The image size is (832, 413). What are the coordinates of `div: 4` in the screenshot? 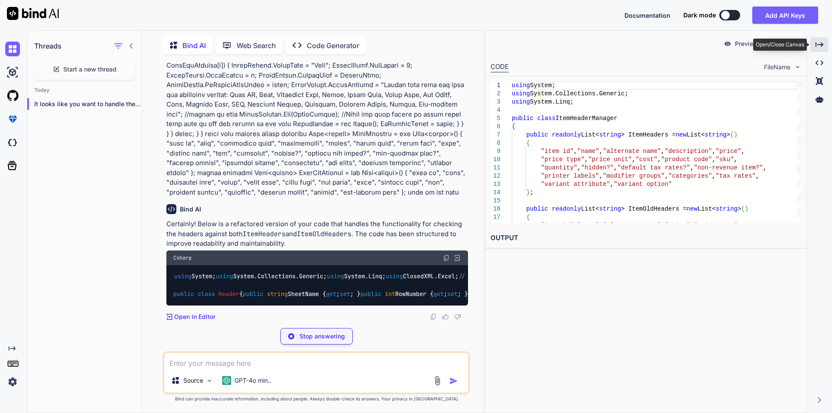 It's located at (496, 110).